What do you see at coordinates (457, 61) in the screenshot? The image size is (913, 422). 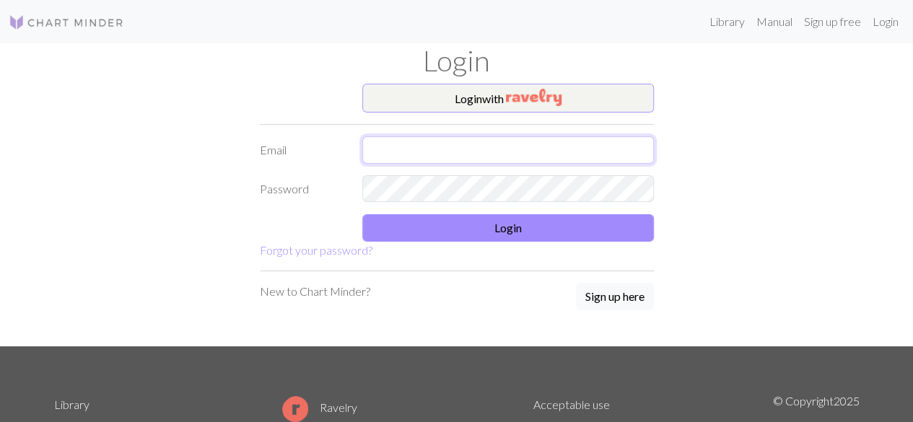 I see `h1: Login` at bounding box center [457, 61].